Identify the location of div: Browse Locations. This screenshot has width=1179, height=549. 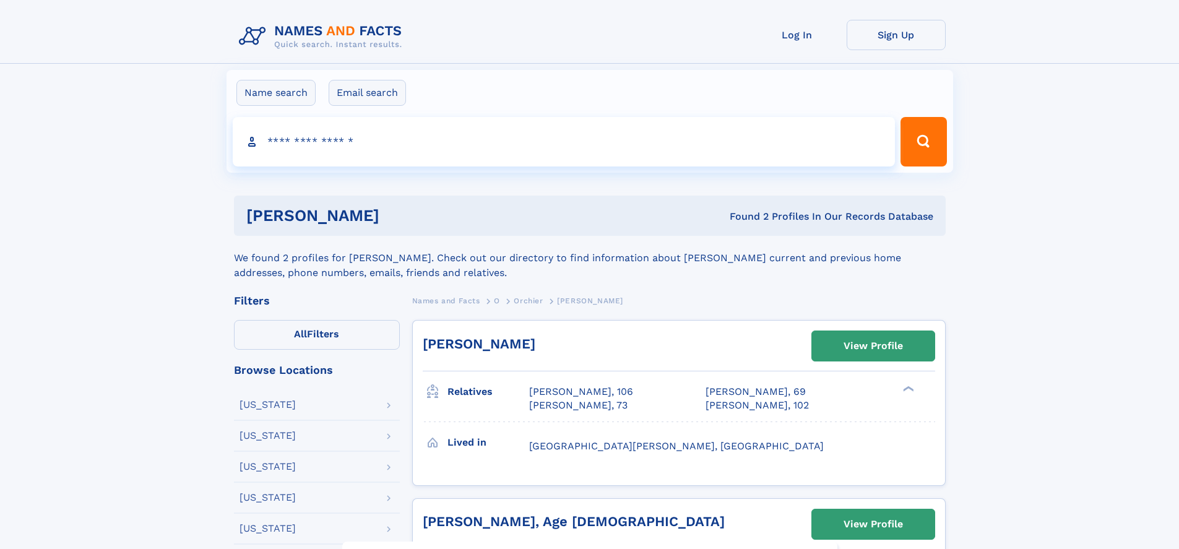
(317, 370).